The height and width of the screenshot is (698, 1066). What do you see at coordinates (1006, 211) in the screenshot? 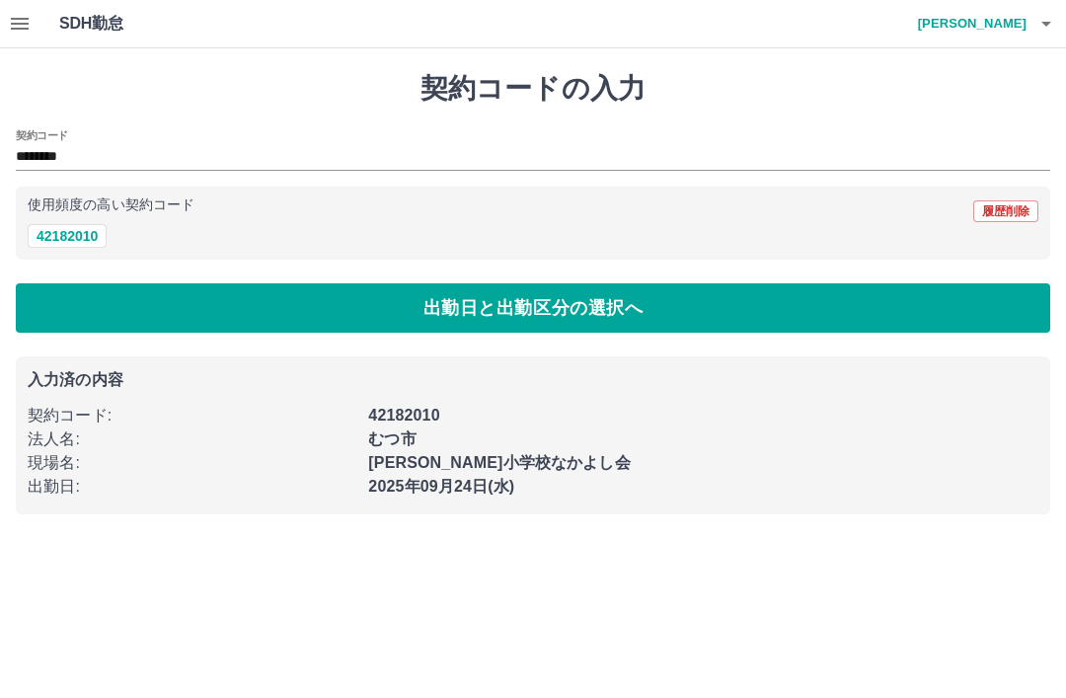
I see `button: 履歴削除` at bounding box center [1006, 211].